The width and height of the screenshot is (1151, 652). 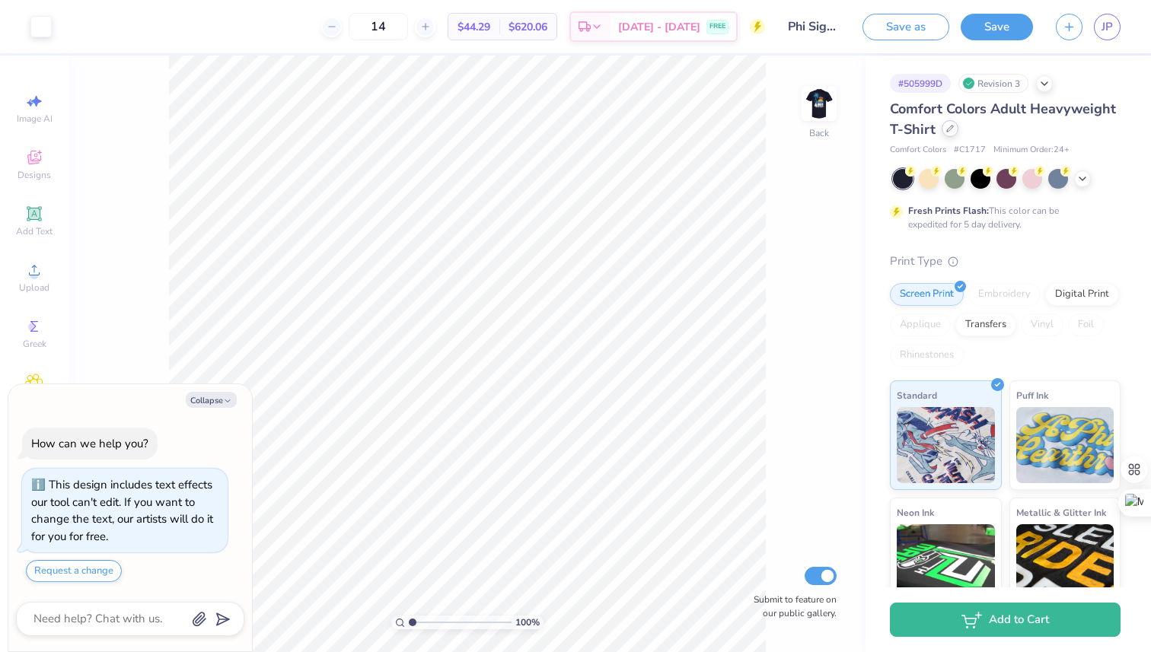 I want to click on button: Collapse, so click(x=211, y=400).